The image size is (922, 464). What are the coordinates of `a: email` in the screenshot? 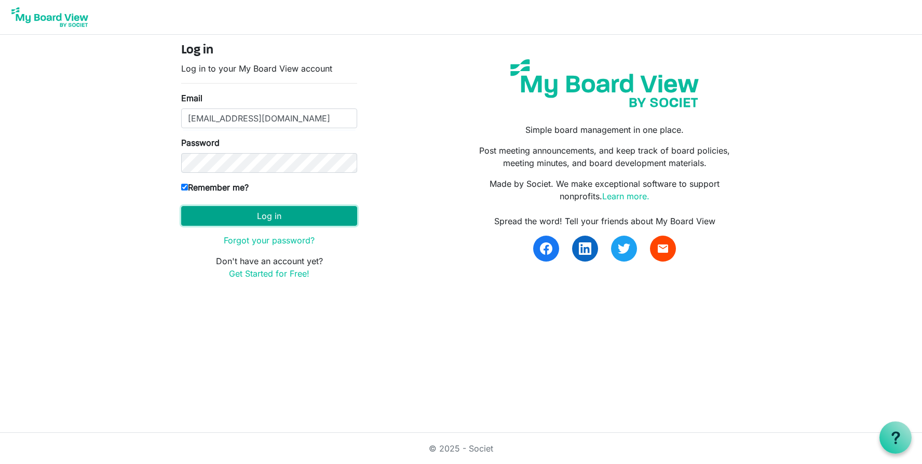 It's located at (663, 249).